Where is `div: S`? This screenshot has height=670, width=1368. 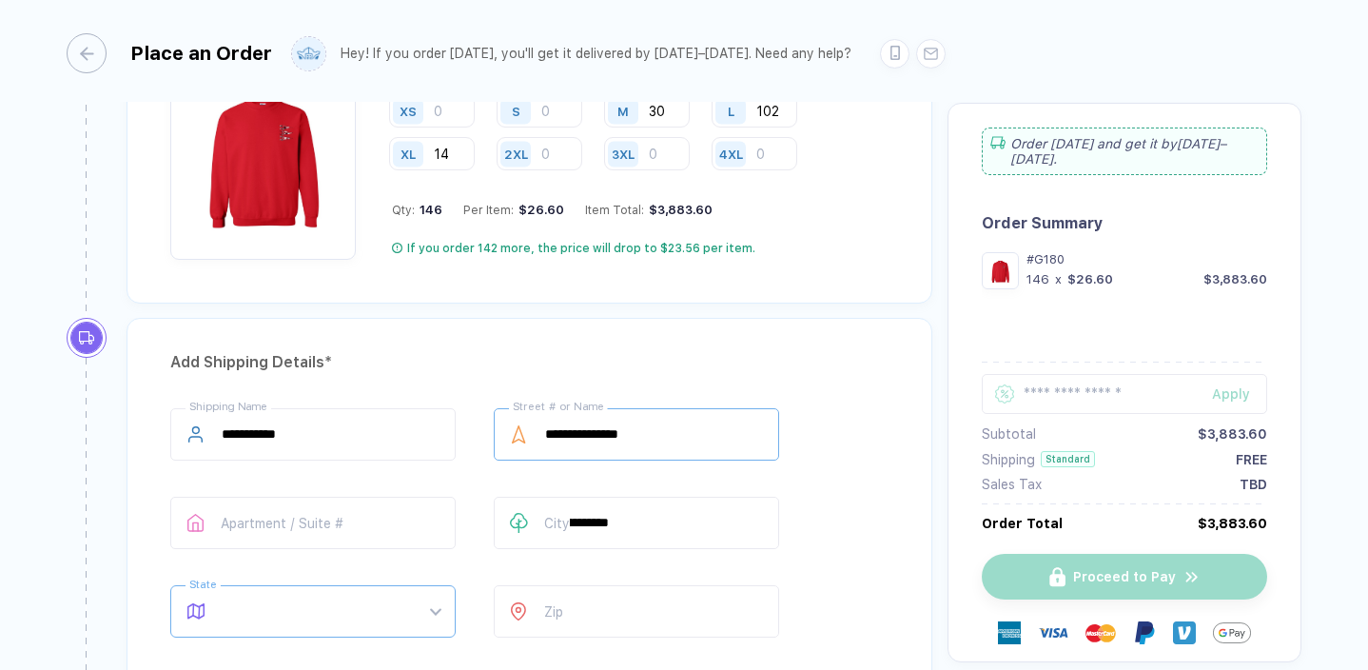 div: S is located at coordinates (516, 110).